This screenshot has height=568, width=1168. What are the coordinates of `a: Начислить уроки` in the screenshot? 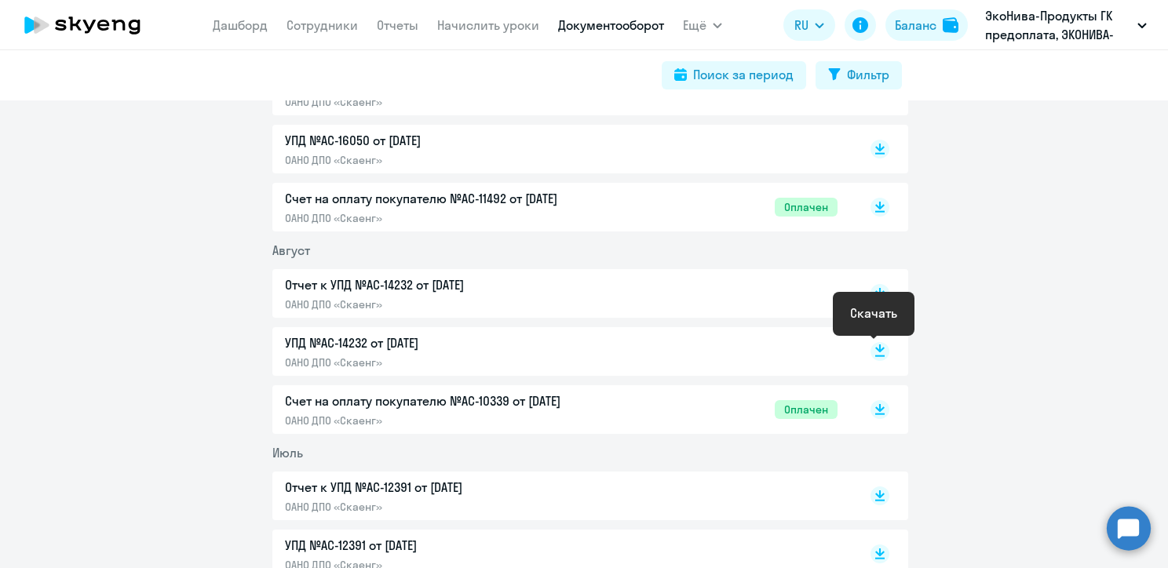 It's located at (488, 25).